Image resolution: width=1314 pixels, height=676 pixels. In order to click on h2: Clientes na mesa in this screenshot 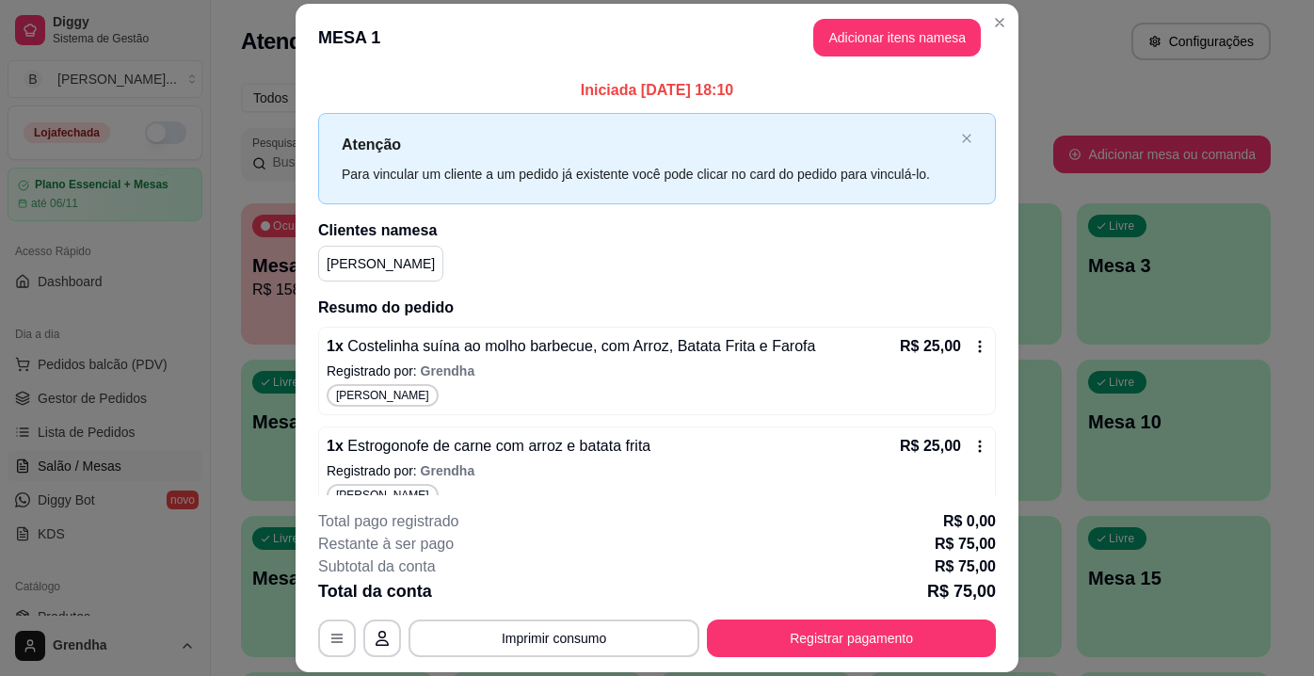, I will do `click(657, 231)`.